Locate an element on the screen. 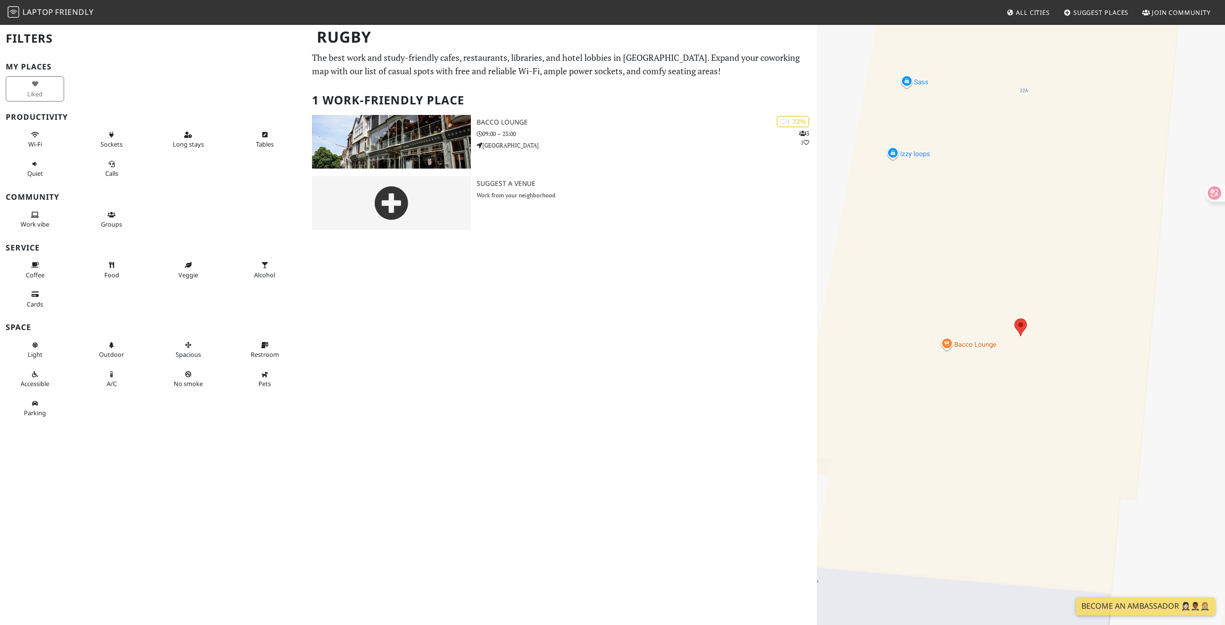  a: All Cities is located at coordinates (1028, 12).